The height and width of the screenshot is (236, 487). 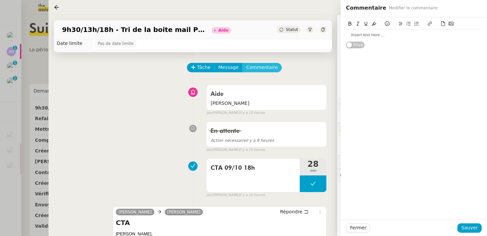 What do you see at coordinates (470, 228) in the screenshot?
I see `span: Sauver` at bounding box center [470, 228].